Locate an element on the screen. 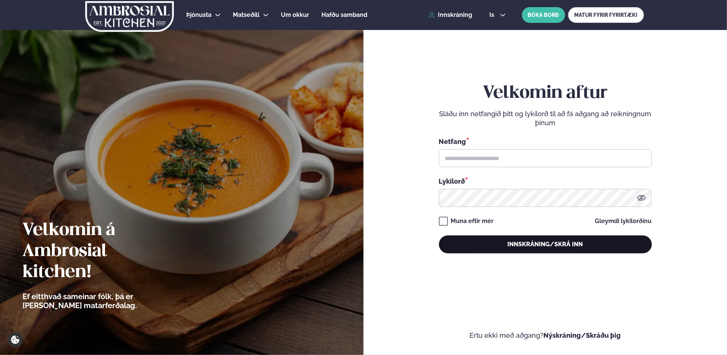  span: Þjónusta is located at coordinates (199, 15).